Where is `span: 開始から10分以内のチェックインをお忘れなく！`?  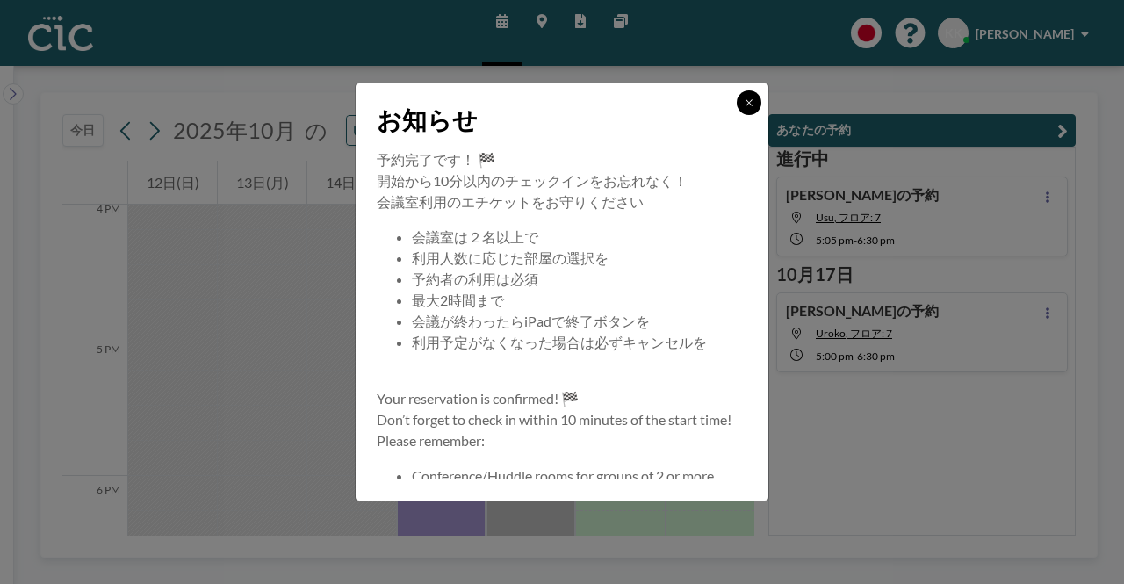 span: 開始から10分以内のチェックインをお忘れなく！ is located at coordinates (532, 180).